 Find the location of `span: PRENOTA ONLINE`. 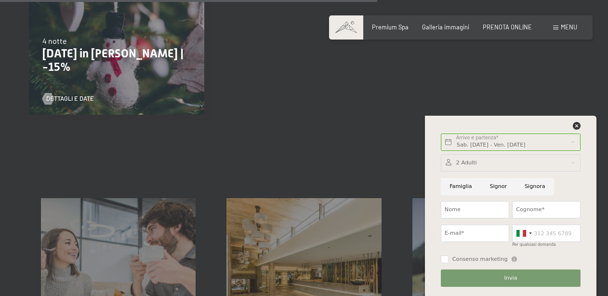

span: PRENOTA ONLINE is located at coordinates (507, 27).